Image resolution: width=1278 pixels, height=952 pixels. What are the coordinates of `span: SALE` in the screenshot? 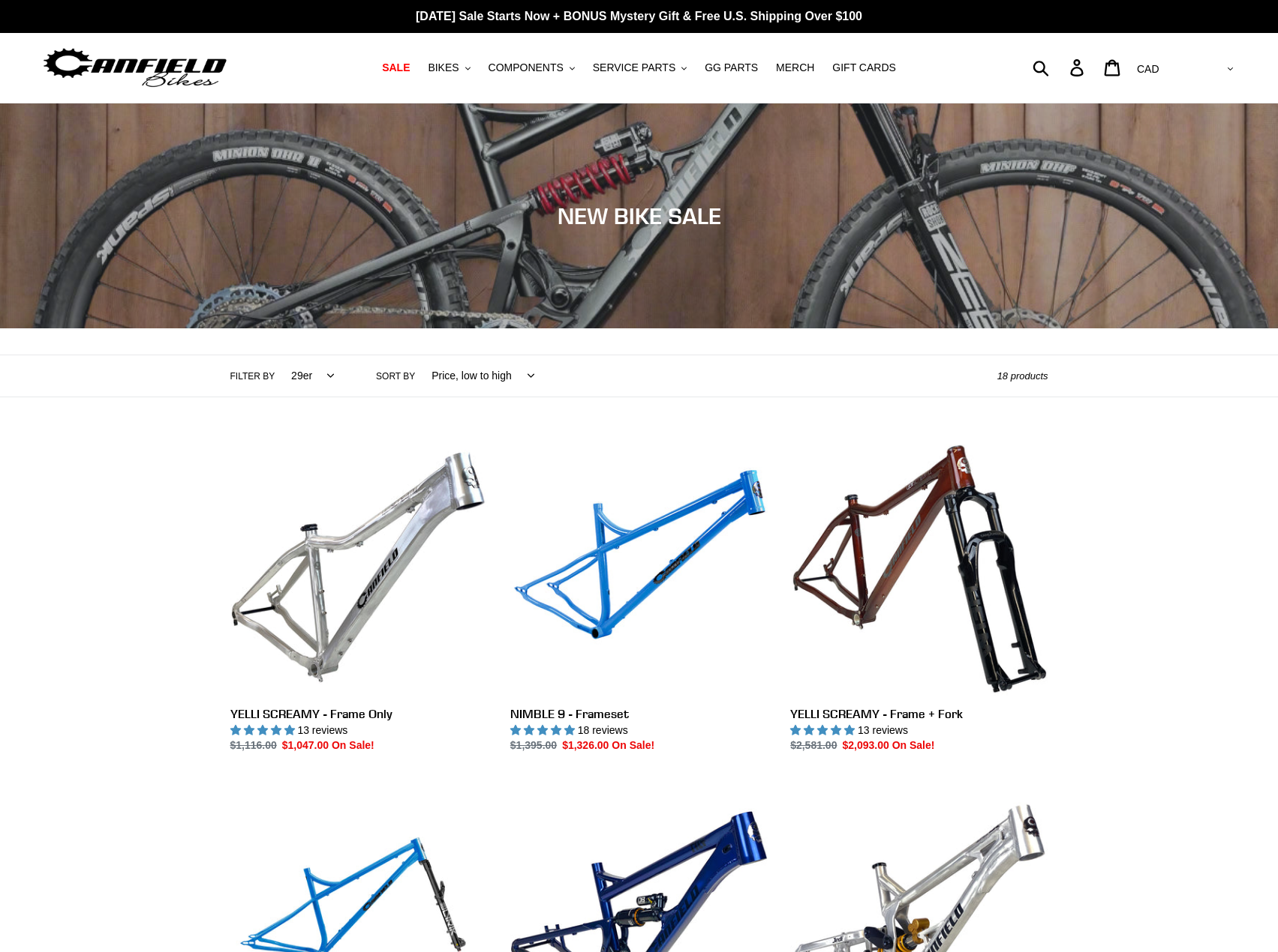 It's located at (396, 68).